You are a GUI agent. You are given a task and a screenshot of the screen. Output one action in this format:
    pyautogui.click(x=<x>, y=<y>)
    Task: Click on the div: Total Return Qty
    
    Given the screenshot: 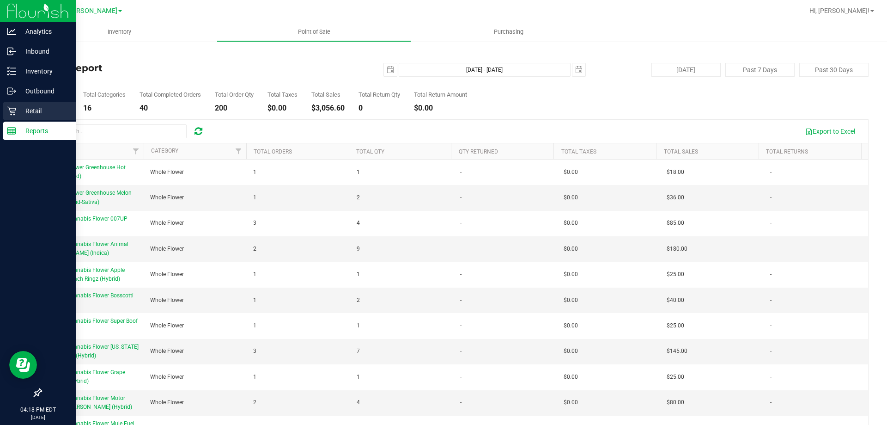 What is the action you would take?
    pyautogui.click(x=379, y=94)
    